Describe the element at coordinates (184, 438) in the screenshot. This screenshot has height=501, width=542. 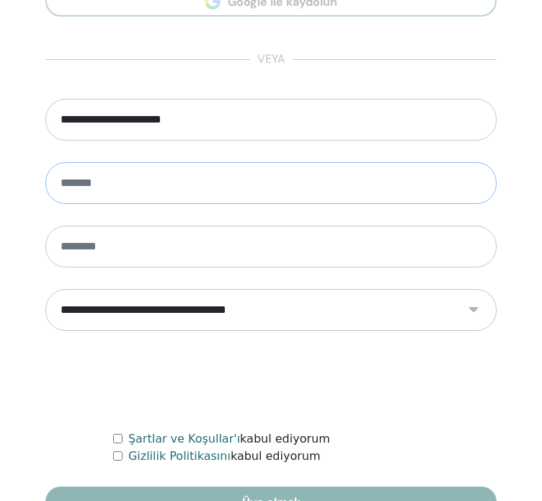
I see `a: Şartlar ve Koşullar'ı` at that location.